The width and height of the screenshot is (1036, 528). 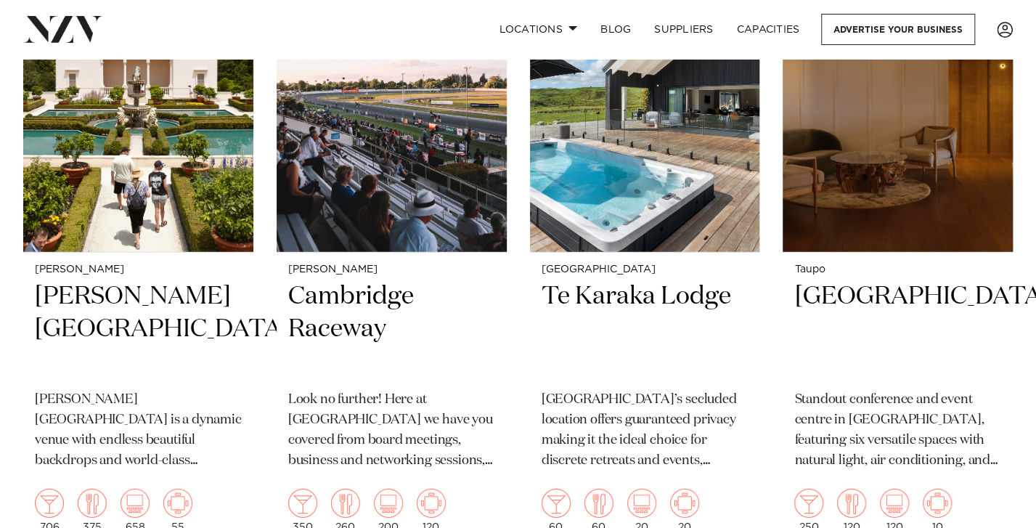 I want to click on img: nzv-logo.png, so click(x=62, y=29).